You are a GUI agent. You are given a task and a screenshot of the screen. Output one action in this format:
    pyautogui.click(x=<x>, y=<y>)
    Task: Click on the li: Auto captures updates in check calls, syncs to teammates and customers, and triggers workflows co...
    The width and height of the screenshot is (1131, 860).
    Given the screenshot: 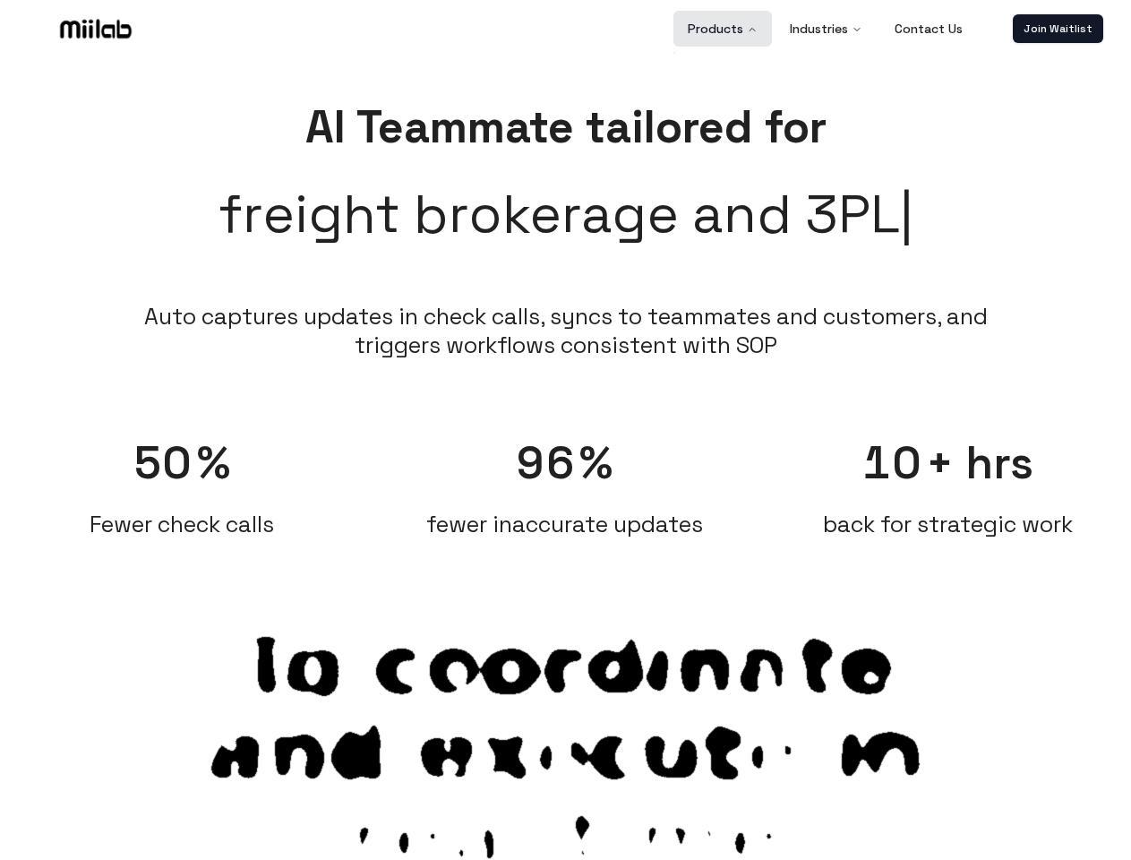 What is the action you would take?
    pyautogui.click(x=565, y=330)
    